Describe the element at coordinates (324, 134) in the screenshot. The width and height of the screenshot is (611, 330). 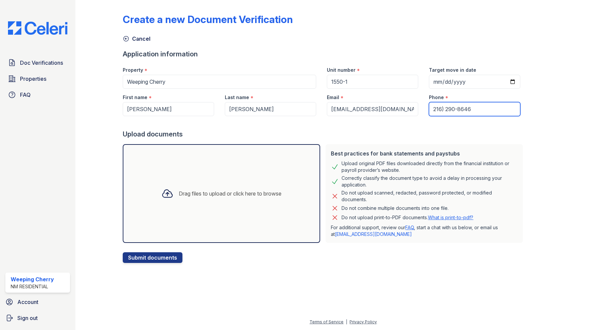
I see `div: Upload documents` at that location.